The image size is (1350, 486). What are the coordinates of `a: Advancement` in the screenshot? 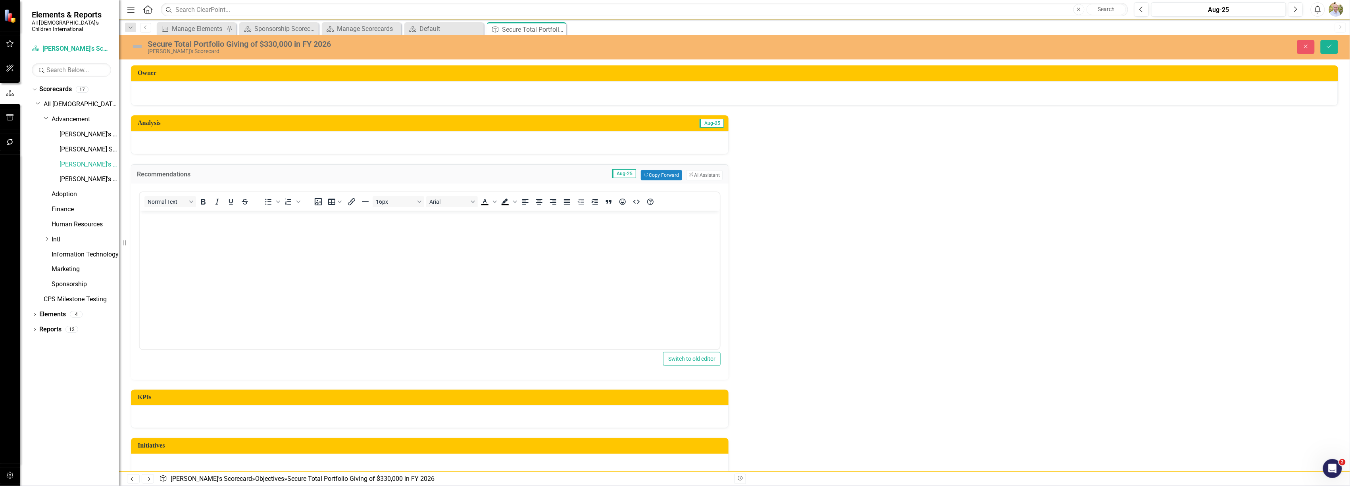 It's located at (85, 119).